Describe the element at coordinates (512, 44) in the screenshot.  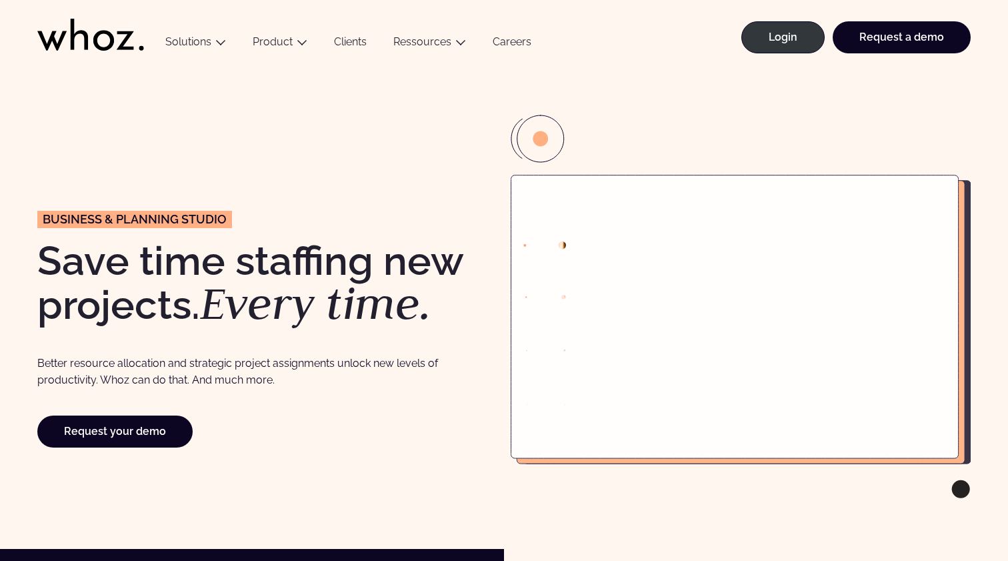
I see `a: Careers` at that location.